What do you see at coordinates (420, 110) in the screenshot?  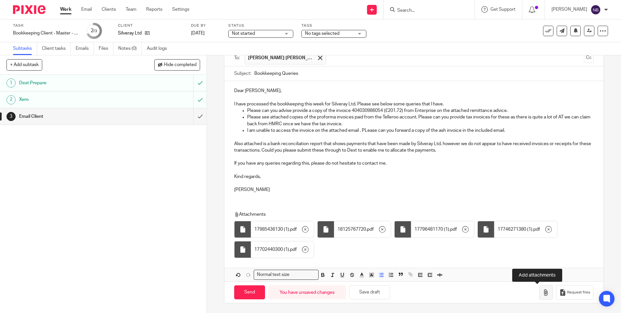 I see `p: Please can you advise provide a copy of the invoice 404030986054 (£201.72) from Enterprise on the...` at bounding box center [420, 110].